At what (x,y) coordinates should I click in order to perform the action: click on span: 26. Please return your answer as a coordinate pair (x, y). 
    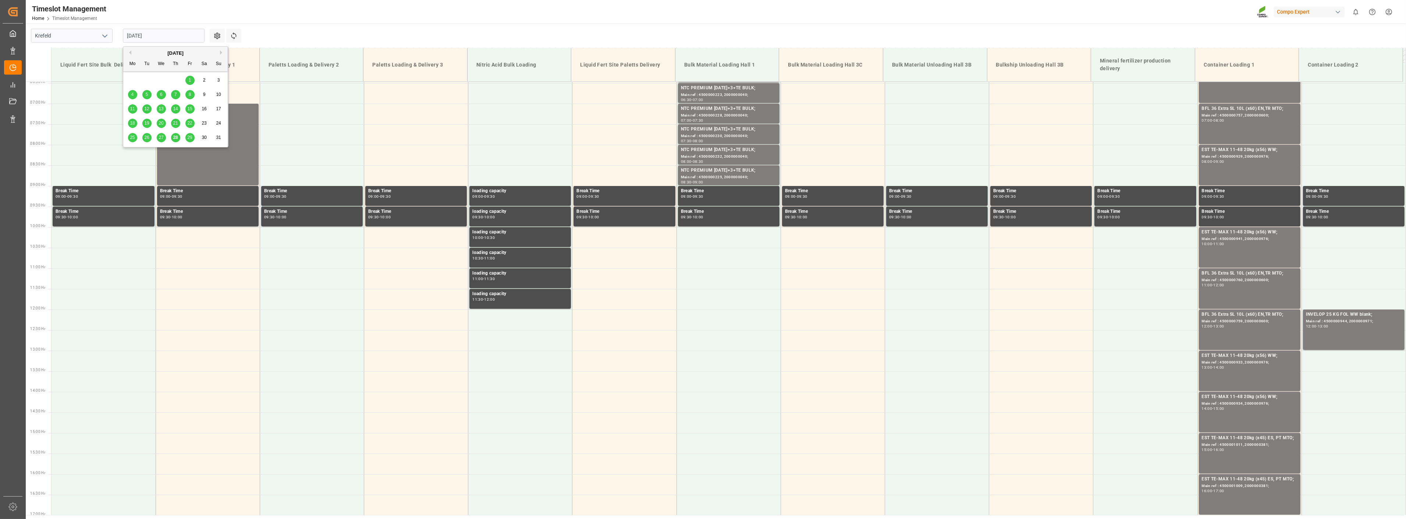
    Looking at the image, I should click on (146, 138).